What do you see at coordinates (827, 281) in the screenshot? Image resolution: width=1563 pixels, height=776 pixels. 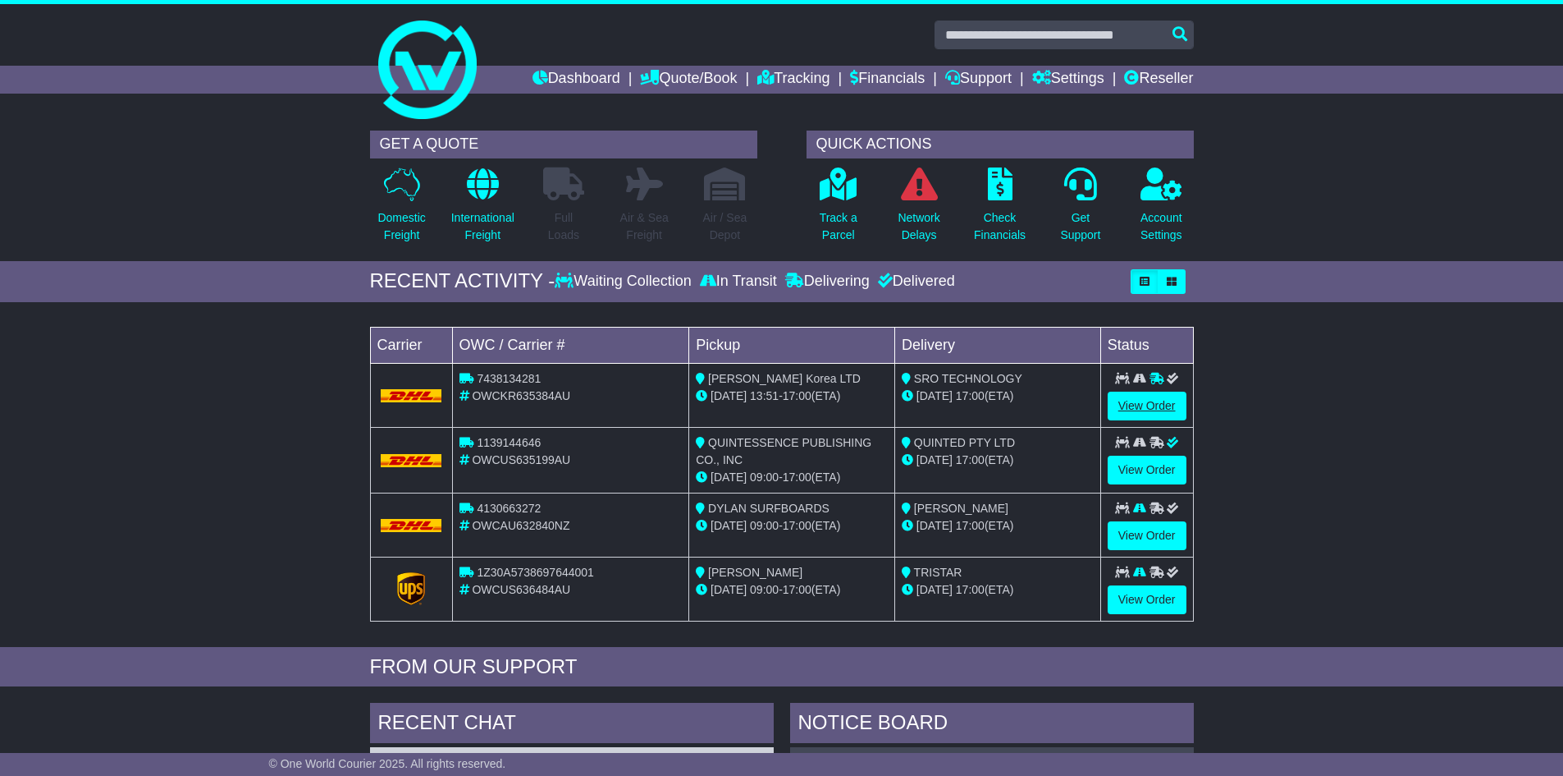 I see `div: Delivering` at bounding box center [827, 281].